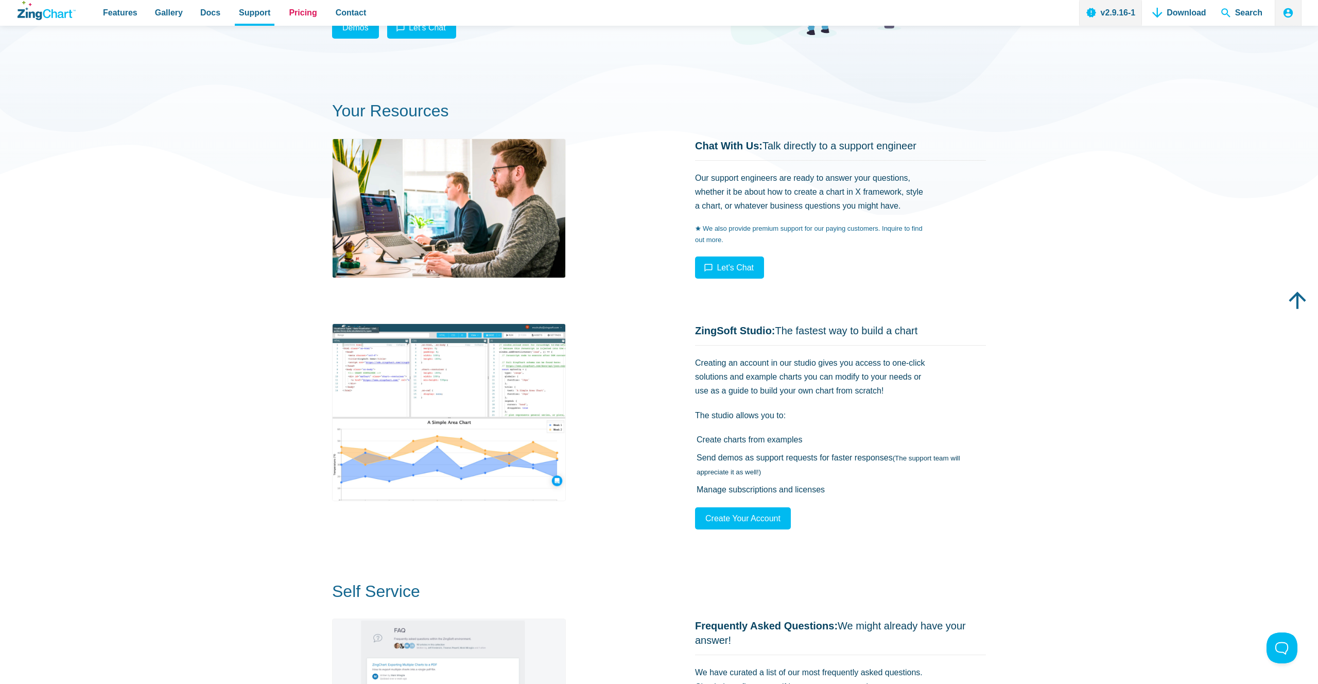  Describe the element at coordinates (841, 489) in the screenshot. I see `li: Manage subscriptions and licenses` at that location.